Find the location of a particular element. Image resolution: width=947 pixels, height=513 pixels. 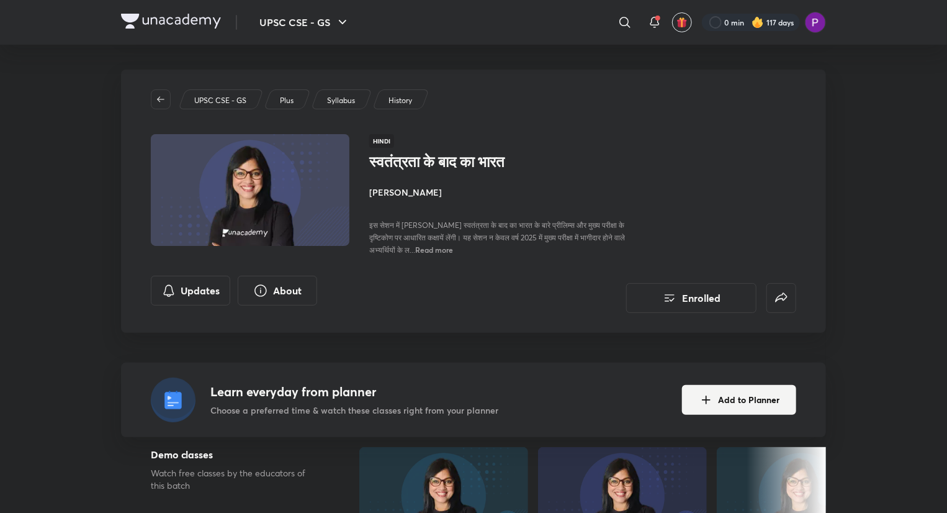

h1: स्वतंत्रता के बाद का भारत is located at coordinates (471, 161).